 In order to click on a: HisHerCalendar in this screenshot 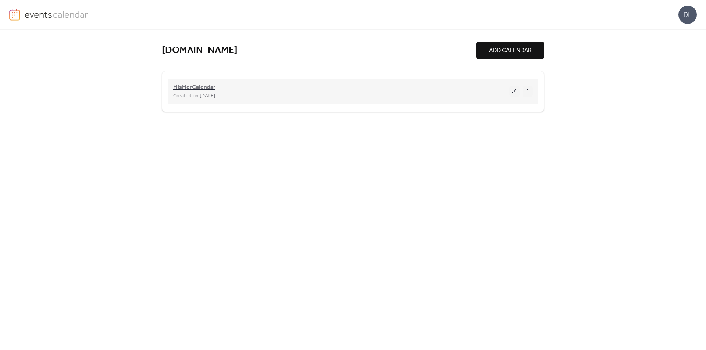, I will do `click(194, 88)`.